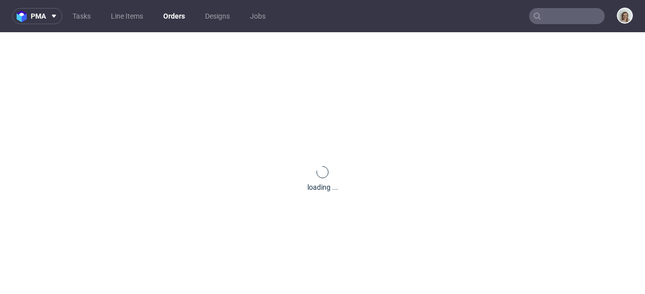 Image resolution: width=645 pixels, height=294 pixels. Describe the element at coordinates (257, 16) in the screenshot. I see `a: Jobs` at that location.